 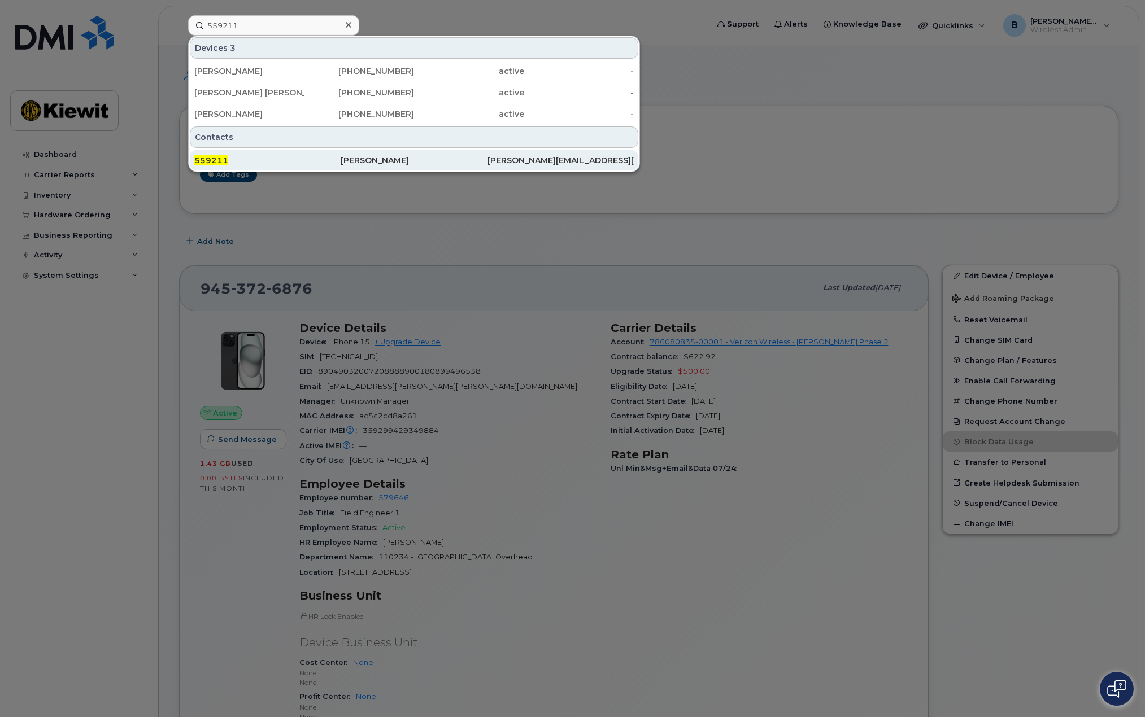 I want to click on div: Devices, so click(x=414, y=48).